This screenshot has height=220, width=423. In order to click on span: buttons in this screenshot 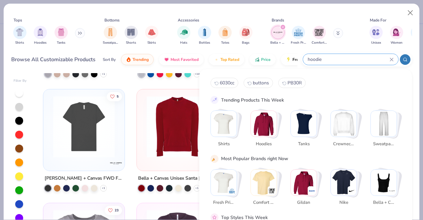, I will do `click(261, 83)`.